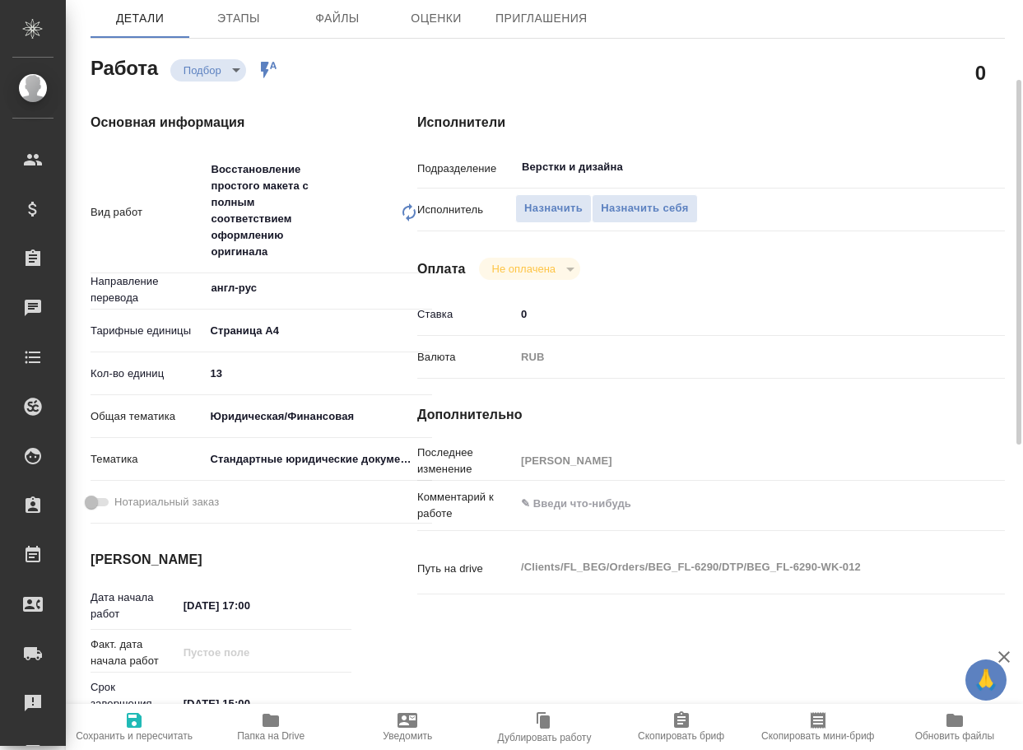 The image size is (1023, 750). I want to click on span: Папка на Drive, so click(271, 736).